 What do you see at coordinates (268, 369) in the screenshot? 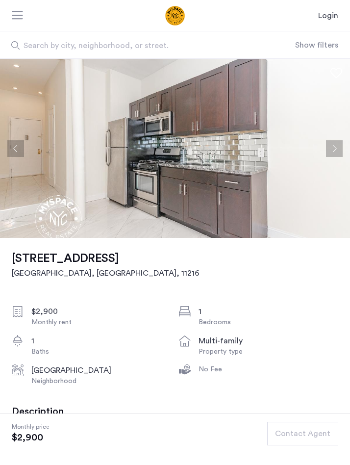
I see `div: No Fee` at bounding box center [268, 369].